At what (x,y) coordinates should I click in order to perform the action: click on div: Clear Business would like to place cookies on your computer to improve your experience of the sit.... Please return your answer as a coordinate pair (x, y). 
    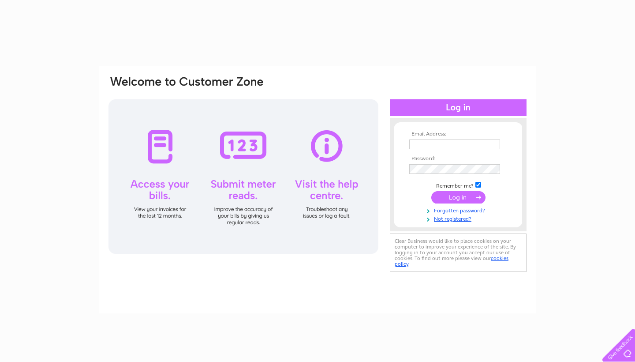
    Looking at the image, I should click on (458, 252).